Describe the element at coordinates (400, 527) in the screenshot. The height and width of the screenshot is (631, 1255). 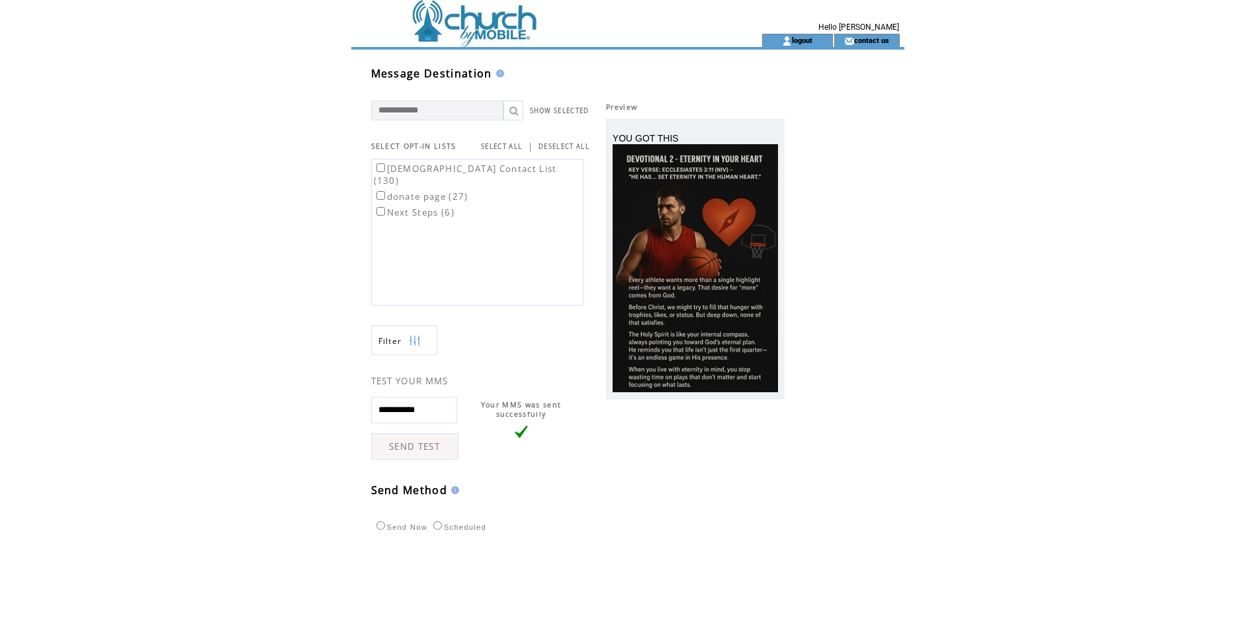
I see `label: Send Now` at that location.